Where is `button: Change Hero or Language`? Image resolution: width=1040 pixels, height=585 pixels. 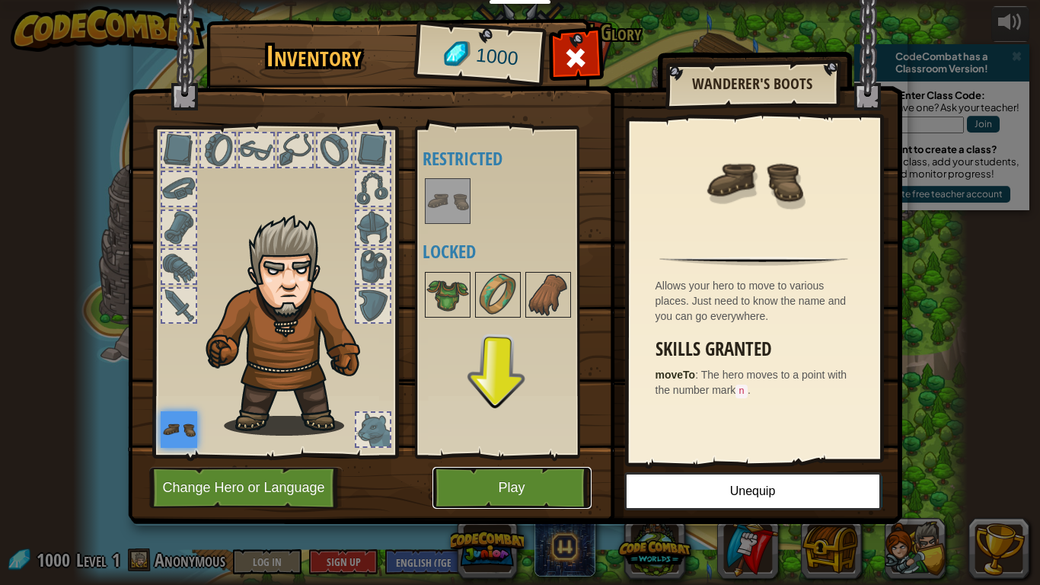 button: Change Hero or Language is located at coordinates (246, 487).